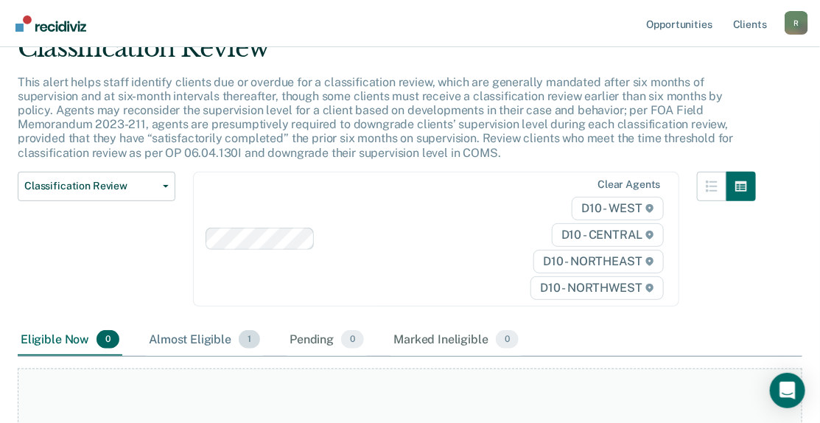 The image size is (820, 423). Describe the element at coordinates (796, 23) in the screenshot. I see `button: Profile dropdown button` at that location.